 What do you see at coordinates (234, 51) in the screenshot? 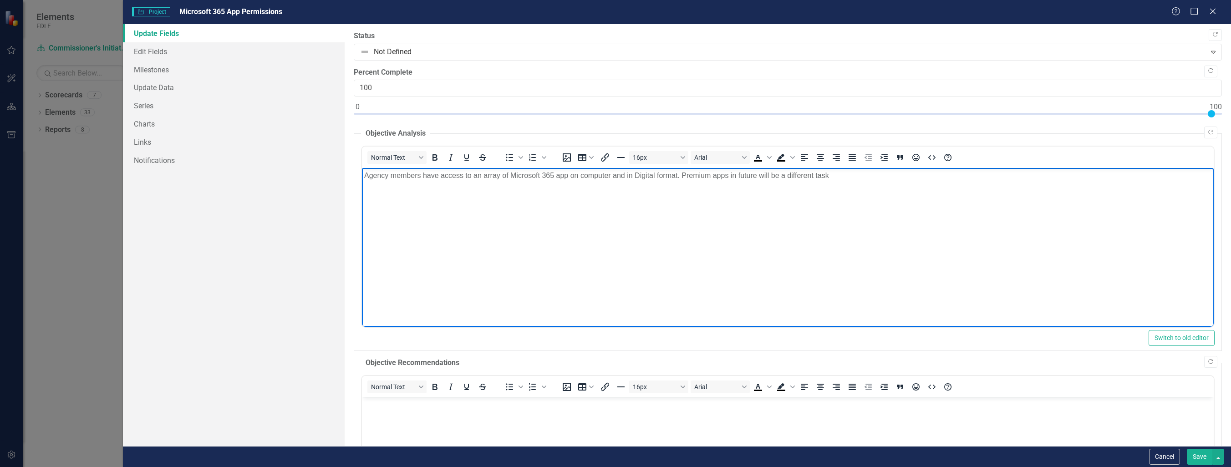
I see `a: Edit Fields` at bounding box center [234, 51].